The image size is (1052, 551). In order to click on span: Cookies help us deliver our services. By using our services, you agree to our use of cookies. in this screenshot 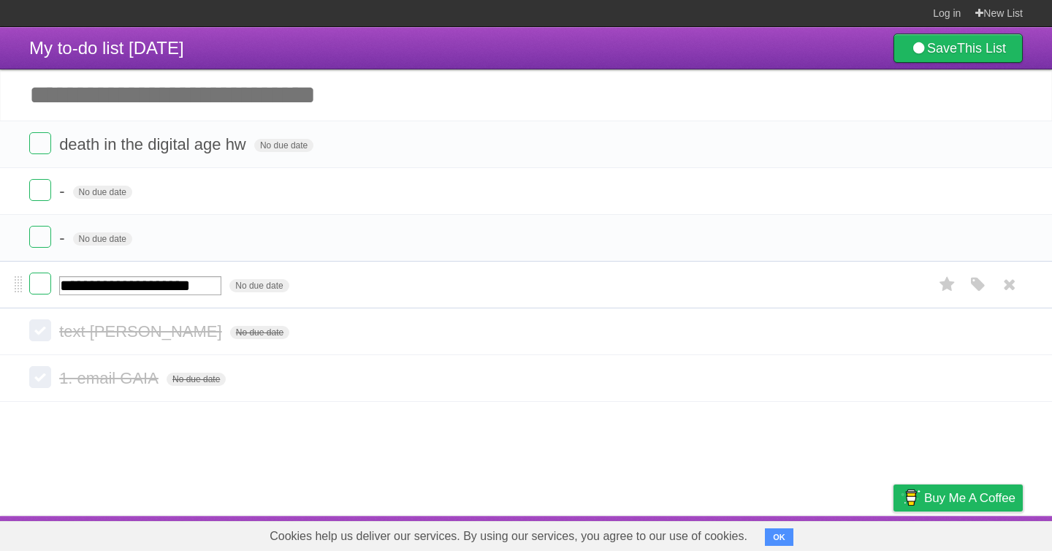, I will do `click(508, 536)`.